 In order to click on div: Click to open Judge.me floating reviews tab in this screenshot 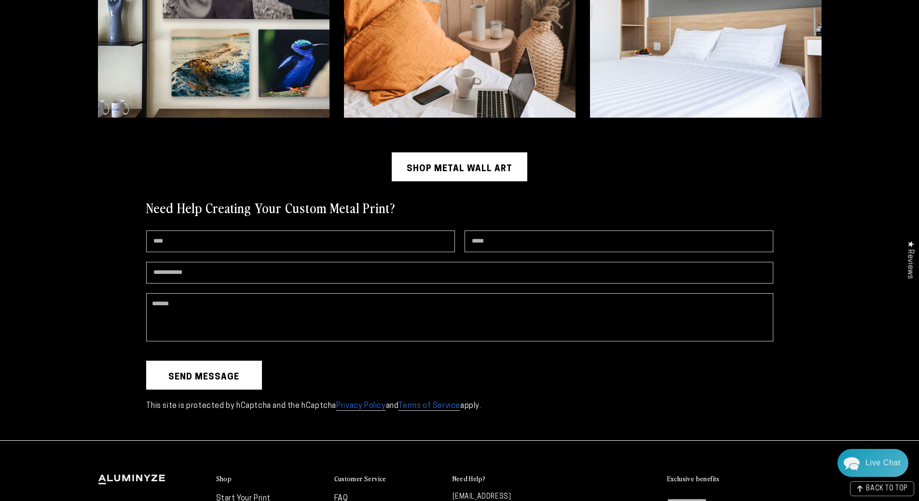, I will do `click(910, 260)`.